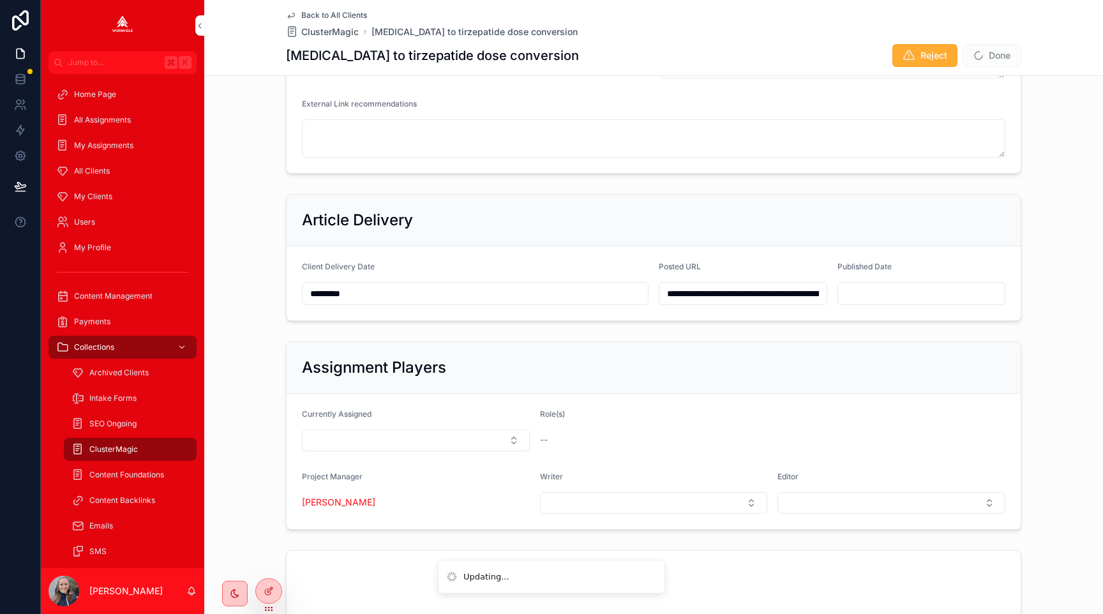 The width and height of the screenshot is (1103, 614). I want to click on span: Project Manager, so click(332, 476).